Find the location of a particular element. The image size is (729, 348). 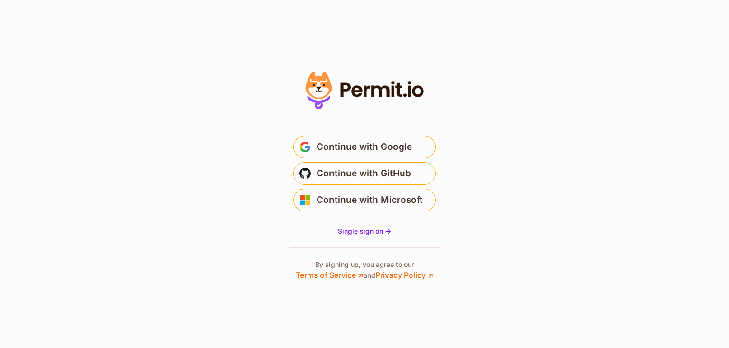

span: Continue with Google is located at coordinates (364, 147).